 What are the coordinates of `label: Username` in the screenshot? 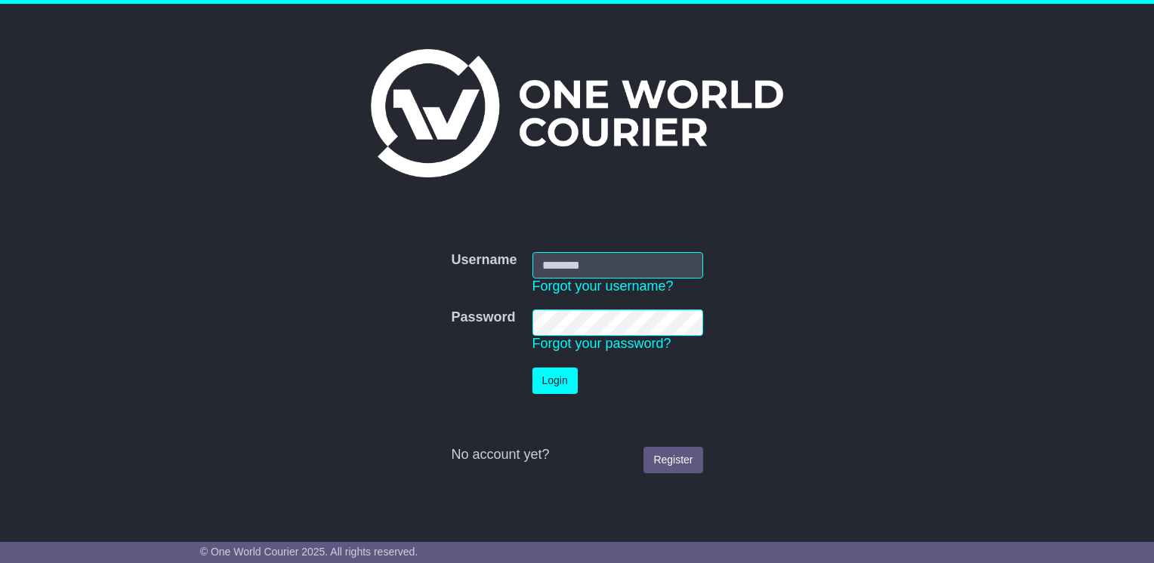 It's located at (483, 261).